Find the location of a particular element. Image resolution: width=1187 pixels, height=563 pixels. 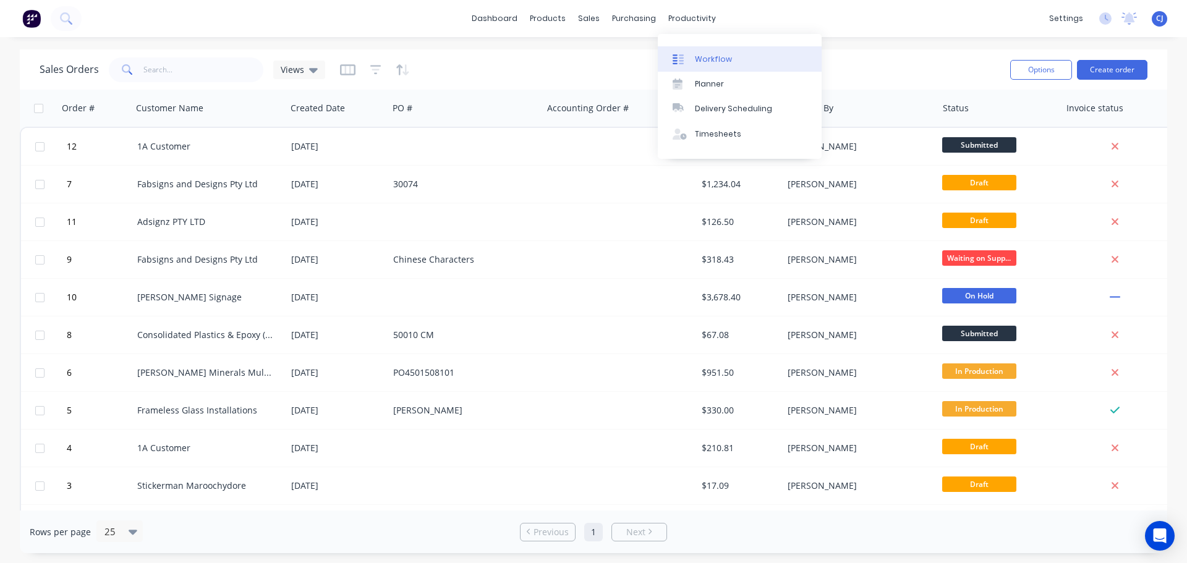

button: 11 is located at coordinates (100, 222).